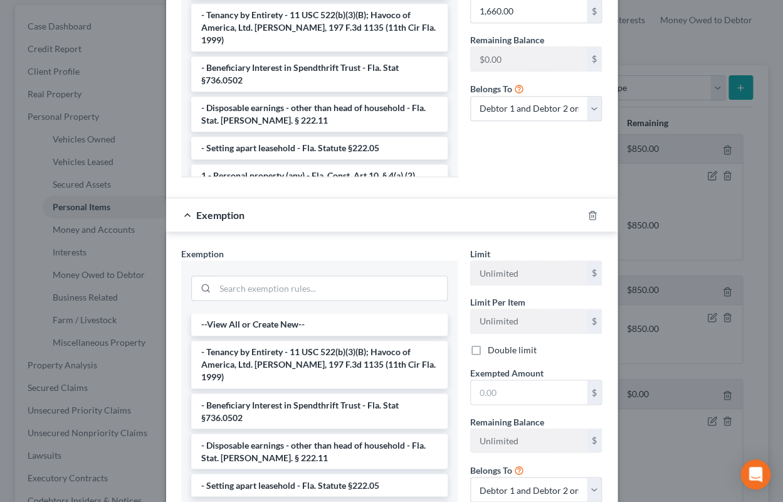  Describe the element at coordinates (331, 288) in the screenshot. I see `input: Search exemption rules...` at that location.